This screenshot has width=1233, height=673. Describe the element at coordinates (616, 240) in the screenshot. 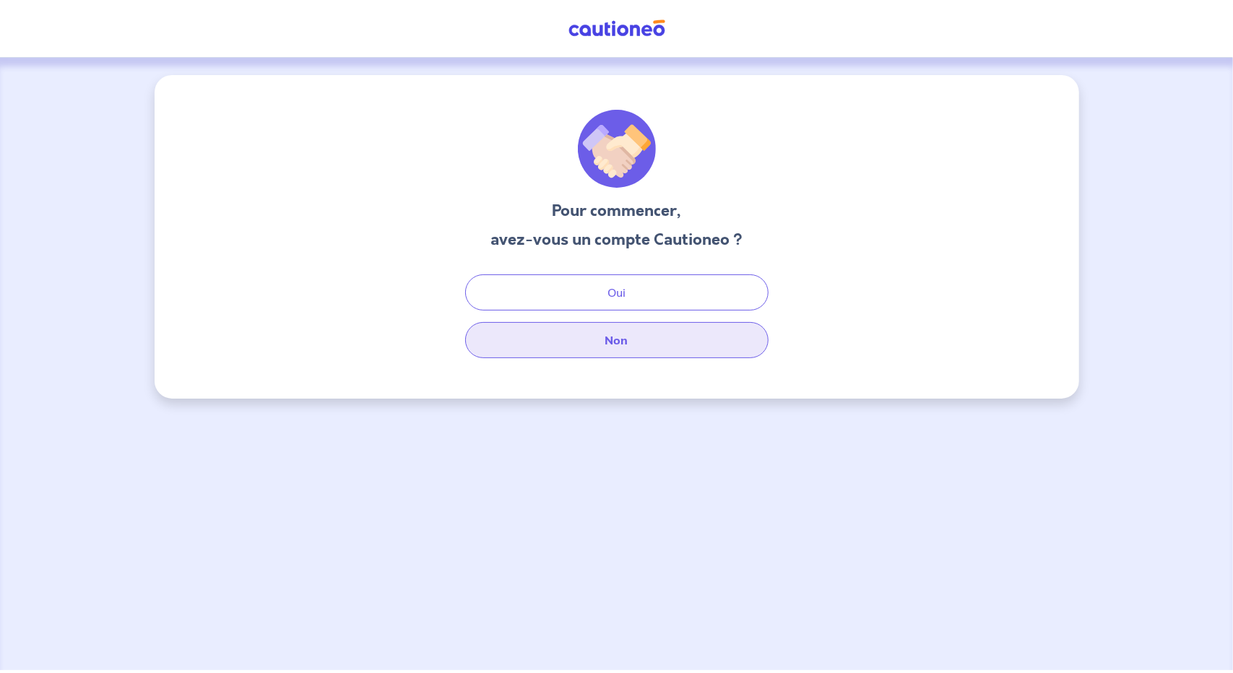

I see `h3: avez-vous un compte Cautioneo ?` at that location.